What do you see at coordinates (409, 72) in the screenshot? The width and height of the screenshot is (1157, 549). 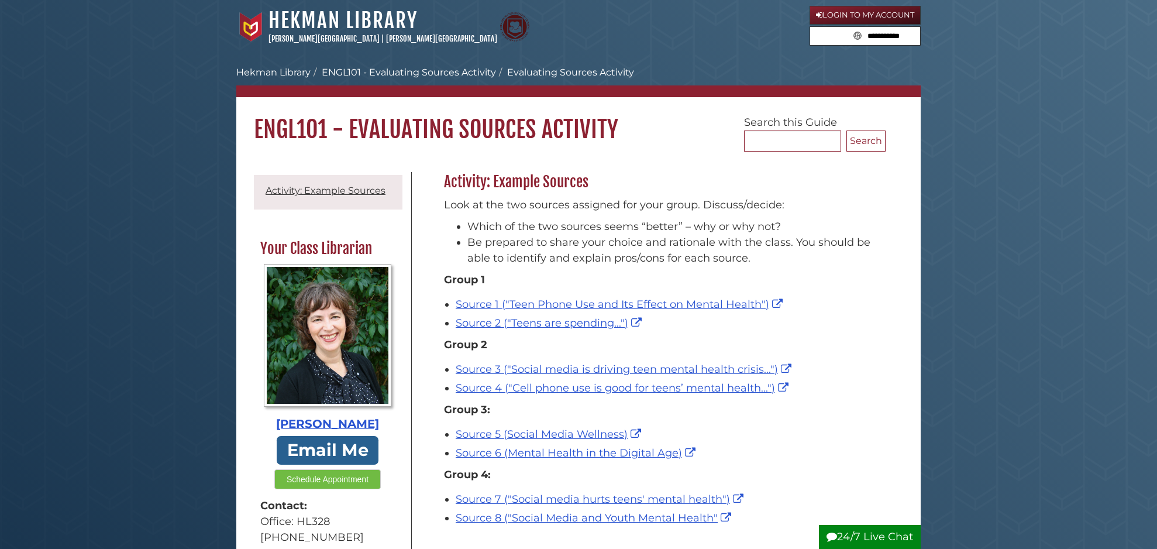 I see `a: ENGL101 - Evaluating Sources Activity` at bounding box center [409, 72].